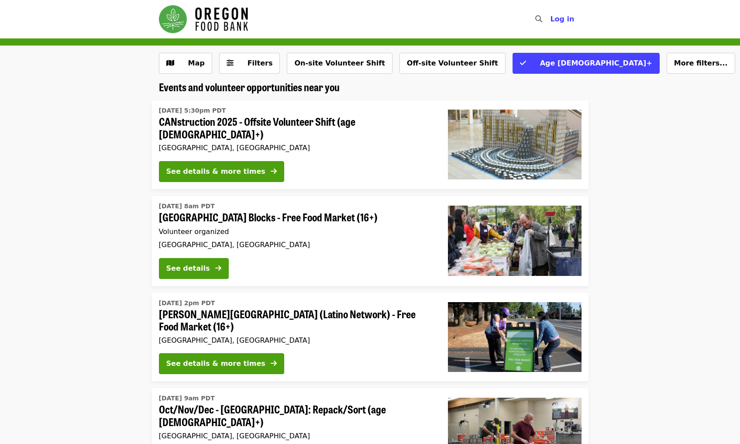  Describe the element at coordinates (339, 63) in the screenshot. I see `button: On-site Volunteer Shift` at that location.